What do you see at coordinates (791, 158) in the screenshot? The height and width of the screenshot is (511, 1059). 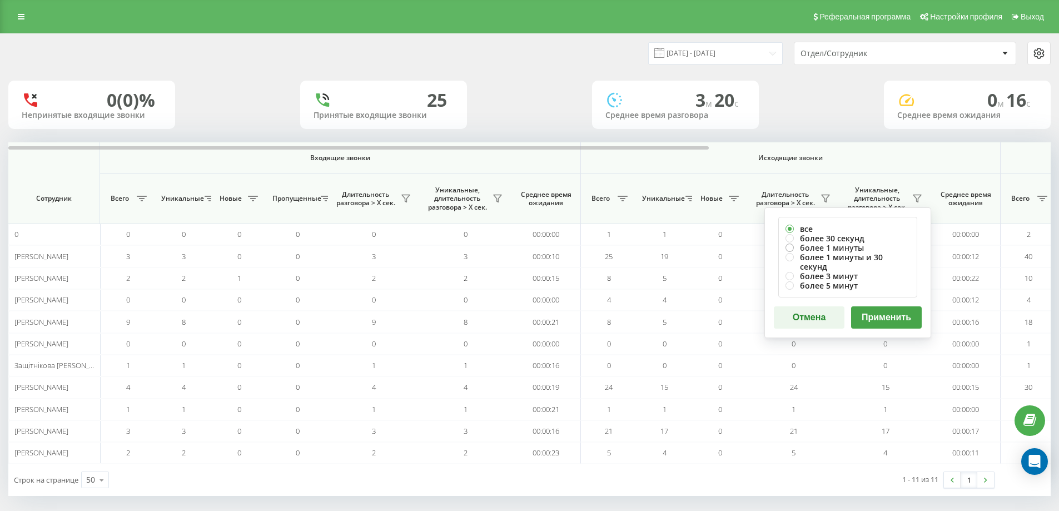 I see `span: Исходящие звонки` at bounding box center [791, 158].